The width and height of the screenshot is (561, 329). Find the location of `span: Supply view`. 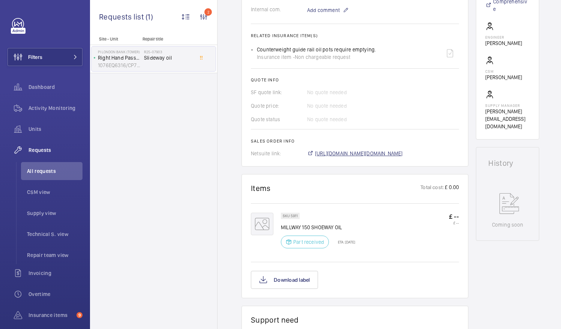

span: Supply view is located at coordinates (55, 213).